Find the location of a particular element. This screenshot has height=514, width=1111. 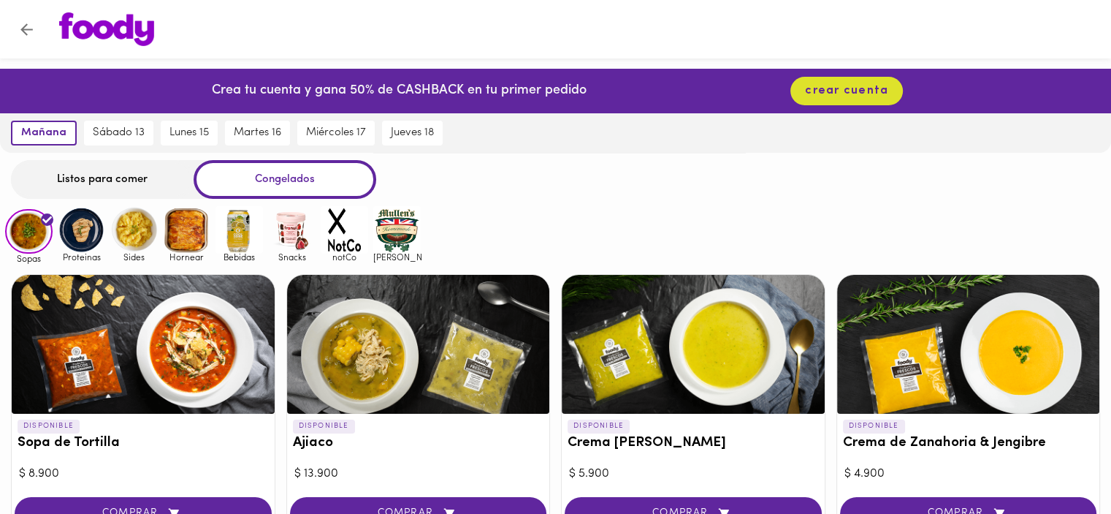

button: Volver is located at coordinates (26, 29).